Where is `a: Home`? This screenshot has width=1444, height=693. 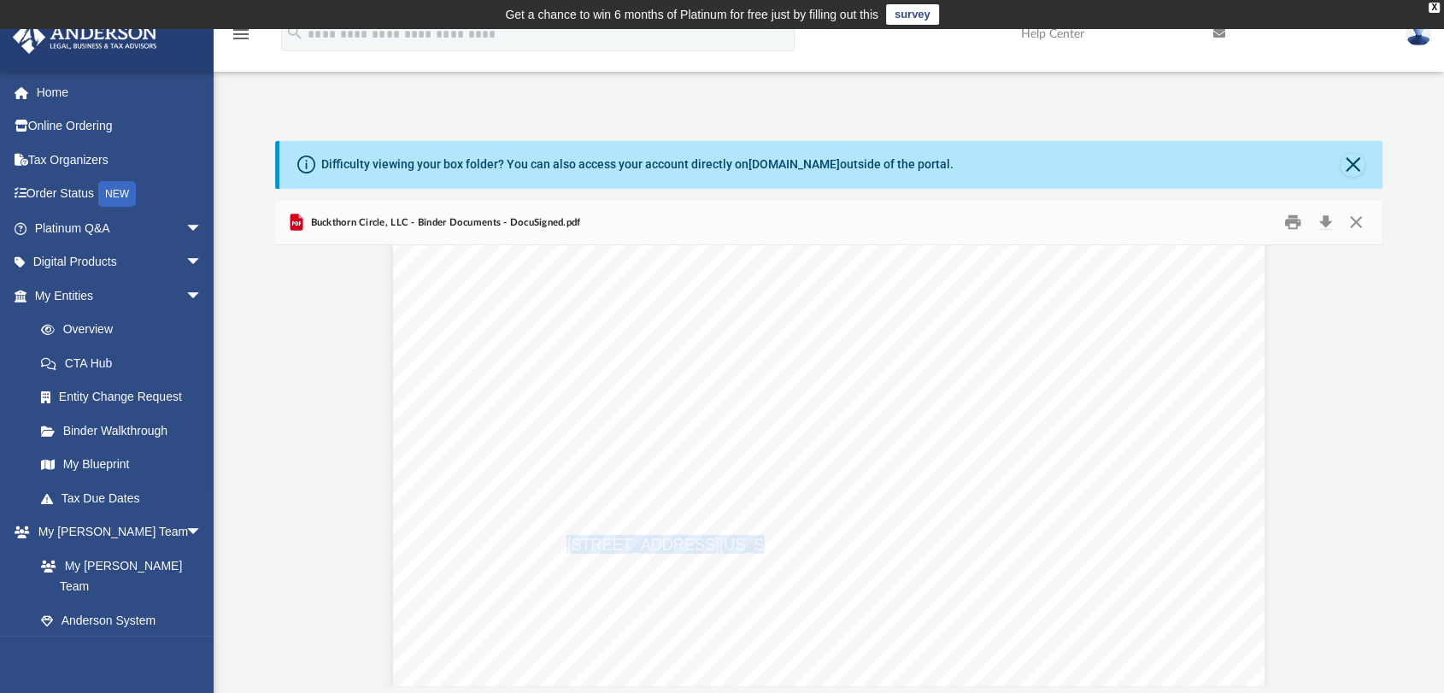
a: Home is located at coordinates (120, 92).